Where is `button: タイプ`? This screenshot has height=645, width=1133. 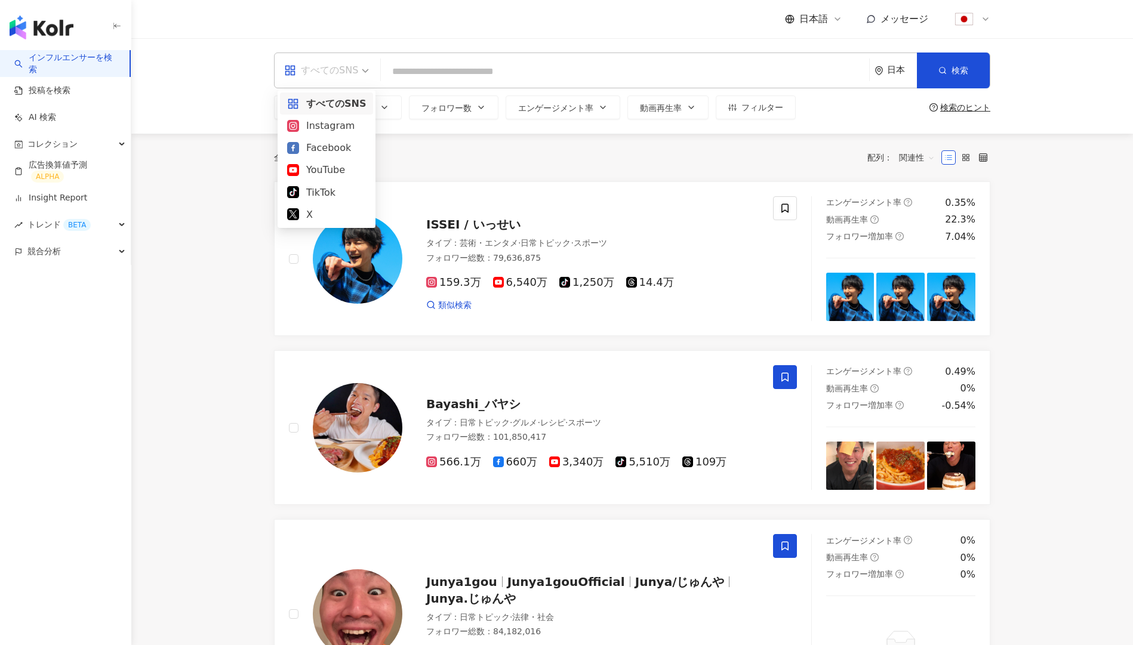 button: タイプ is located at coordinates (306, 107).